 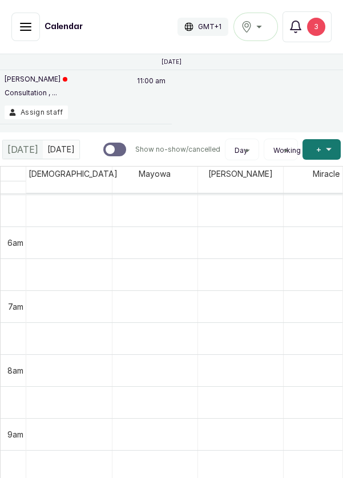 I want to click on div: 8am, so click(x=15, y=370).